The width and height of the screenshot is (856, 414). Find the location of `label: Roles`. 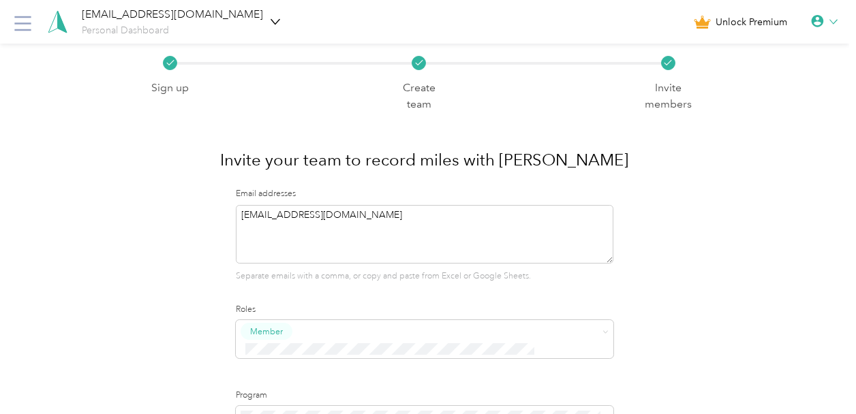

label: Roles is located at coordinates (425, 310).